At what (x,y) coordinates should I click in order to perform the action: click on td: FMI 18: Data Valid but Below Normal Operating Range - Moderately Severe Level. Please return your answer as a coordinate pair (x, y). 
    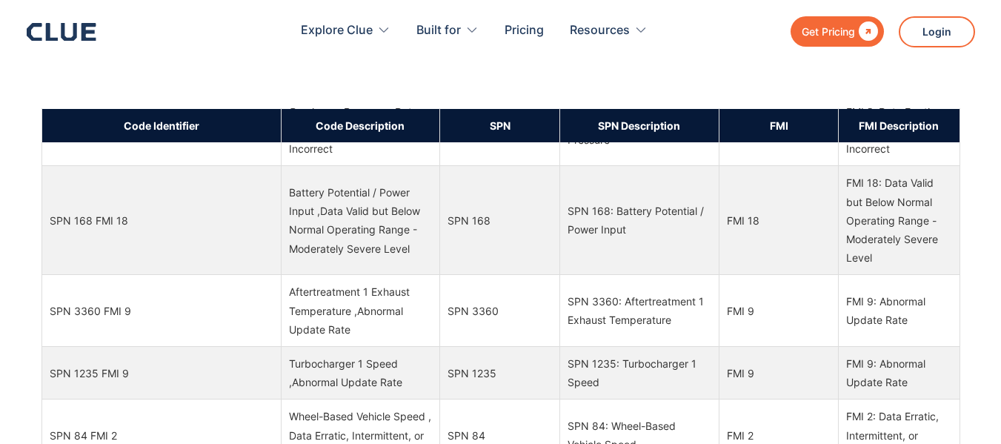
    Looking at the image, I should click on (898, 220).